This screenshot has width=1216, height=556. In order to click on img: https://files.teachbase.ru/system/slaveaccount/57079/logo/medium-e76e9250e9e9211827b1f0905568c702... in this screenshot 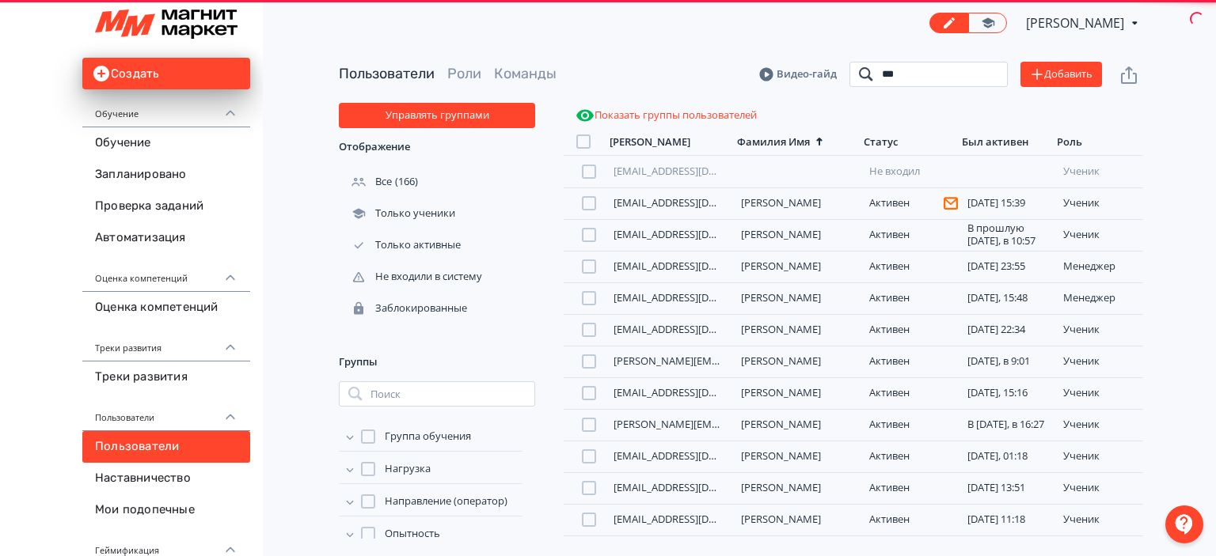, I will do `click(166, 24)`.